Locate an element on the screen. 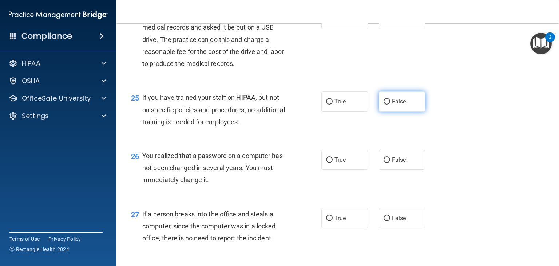  span: You realized that a password on a computer has not been changed in several years. You must immedi... is located at coordinates (212, 167).